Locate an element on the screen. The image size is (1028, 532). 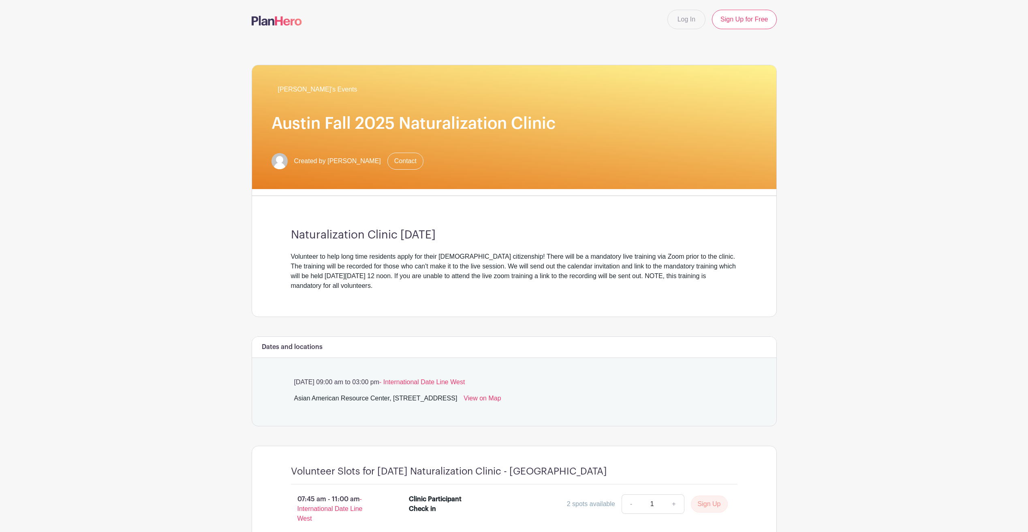
h6: Dates and locations is located at coordinates (292, 347).